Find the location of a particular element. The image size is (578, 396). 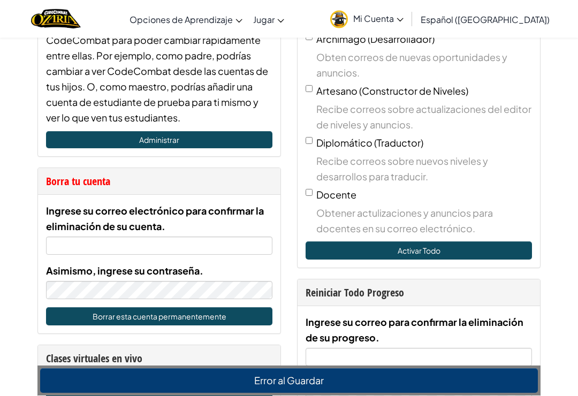

span: Diplomático is located at coordinates (344, 143).